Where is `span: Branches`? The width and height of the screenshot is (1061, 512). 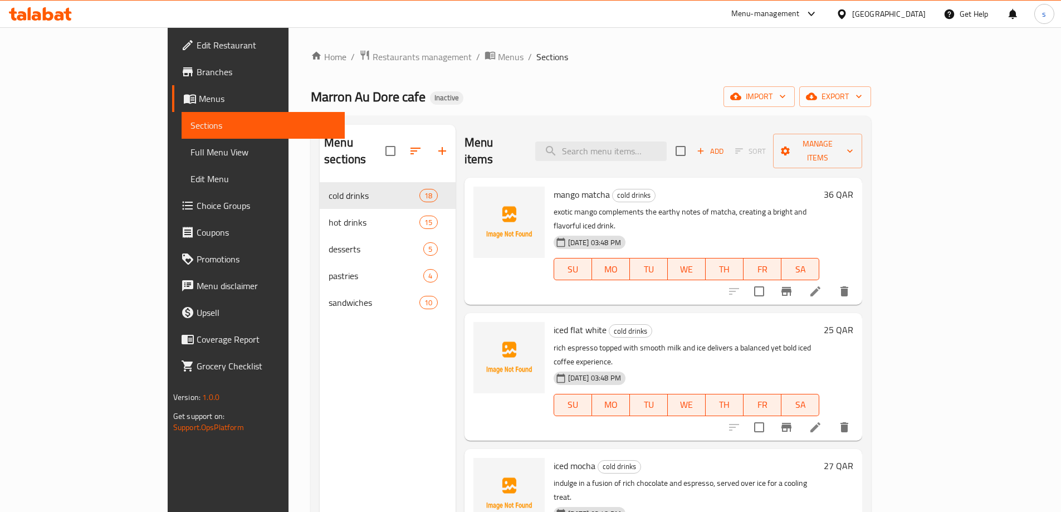
span: Branches is located at coordinates (266, 72).